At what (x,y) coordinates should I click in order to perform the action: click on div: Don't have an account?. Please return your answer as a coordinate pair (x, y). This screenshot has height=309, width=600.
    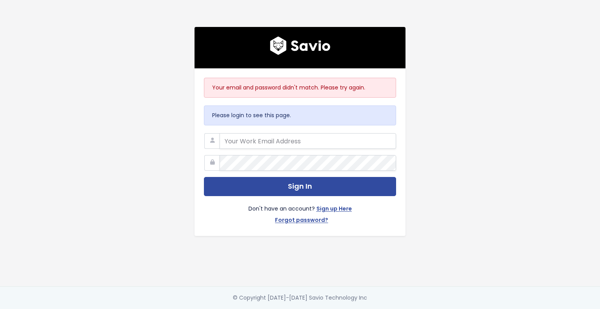
    Looking at the image, I should click on (300, 211).